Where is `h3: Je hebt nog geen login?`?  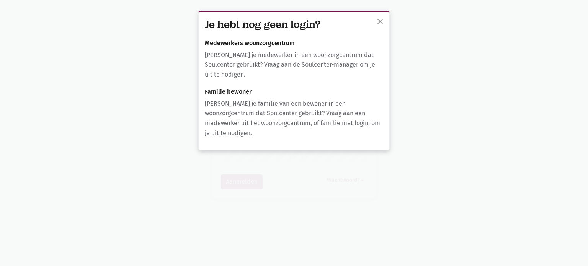 h3: Je hebt nog geen login? is located at coordinates (294, 24).